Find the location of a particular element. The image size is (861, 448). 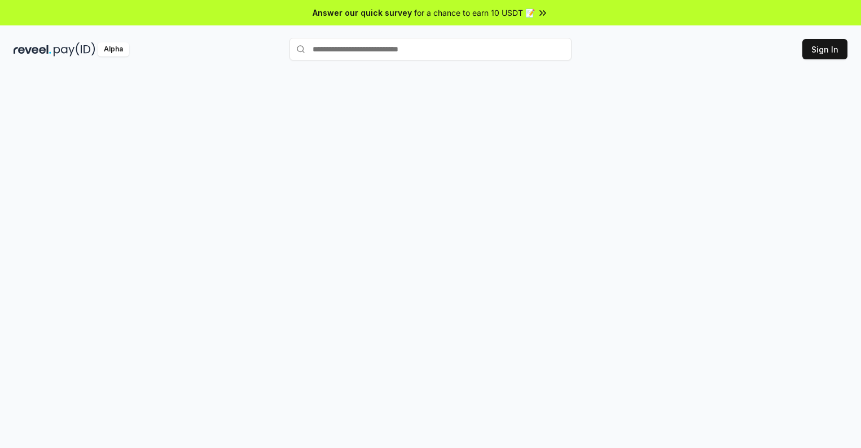

img: reveel_dark is located at coordinates (32, 49).